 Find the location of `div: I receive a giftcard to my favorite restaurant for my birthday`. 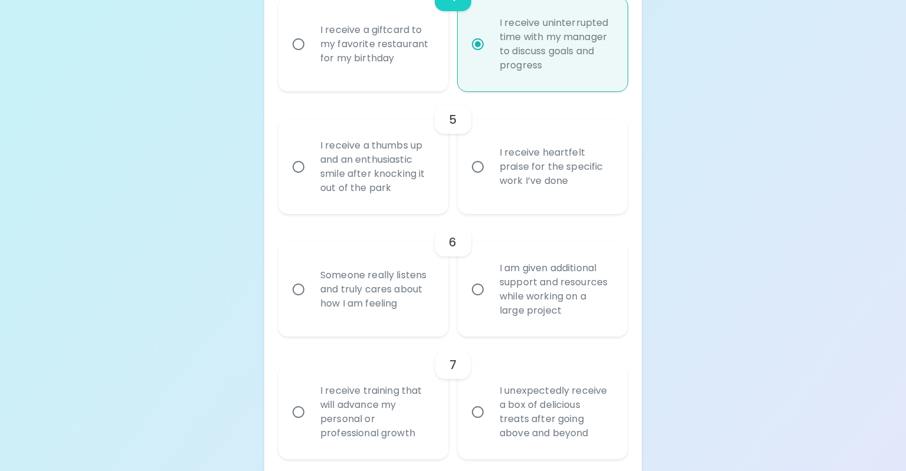

div: I receive a giftcard to my favorite restaurant for my birthday is located at coordinates (376, 44).